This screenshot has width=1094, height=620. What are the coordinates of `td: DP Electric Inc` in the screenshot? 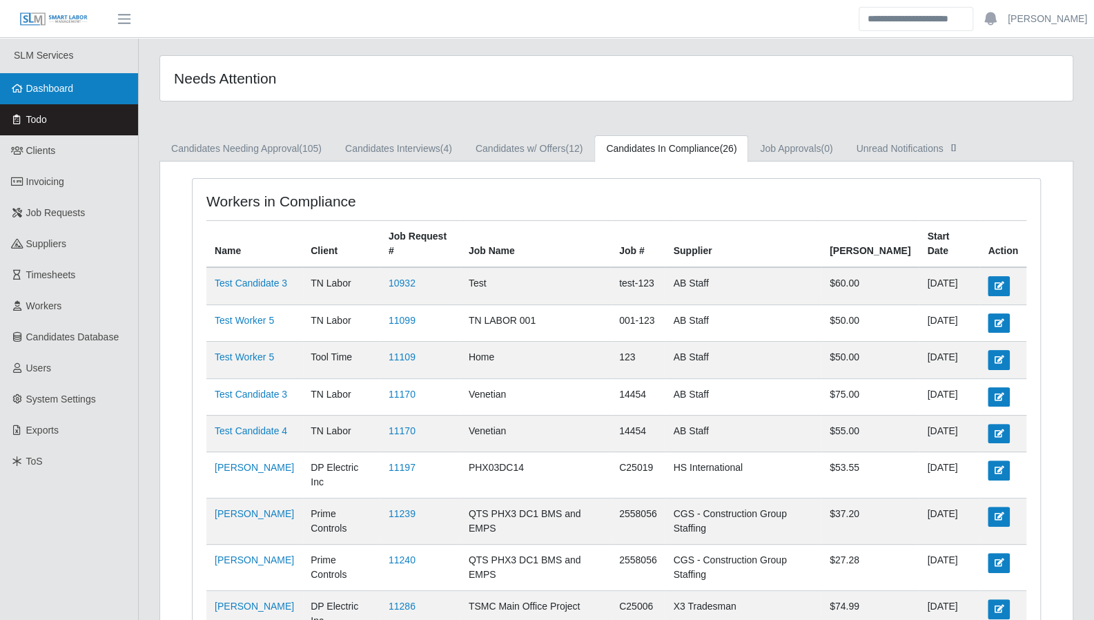 It's located at (341, 475).